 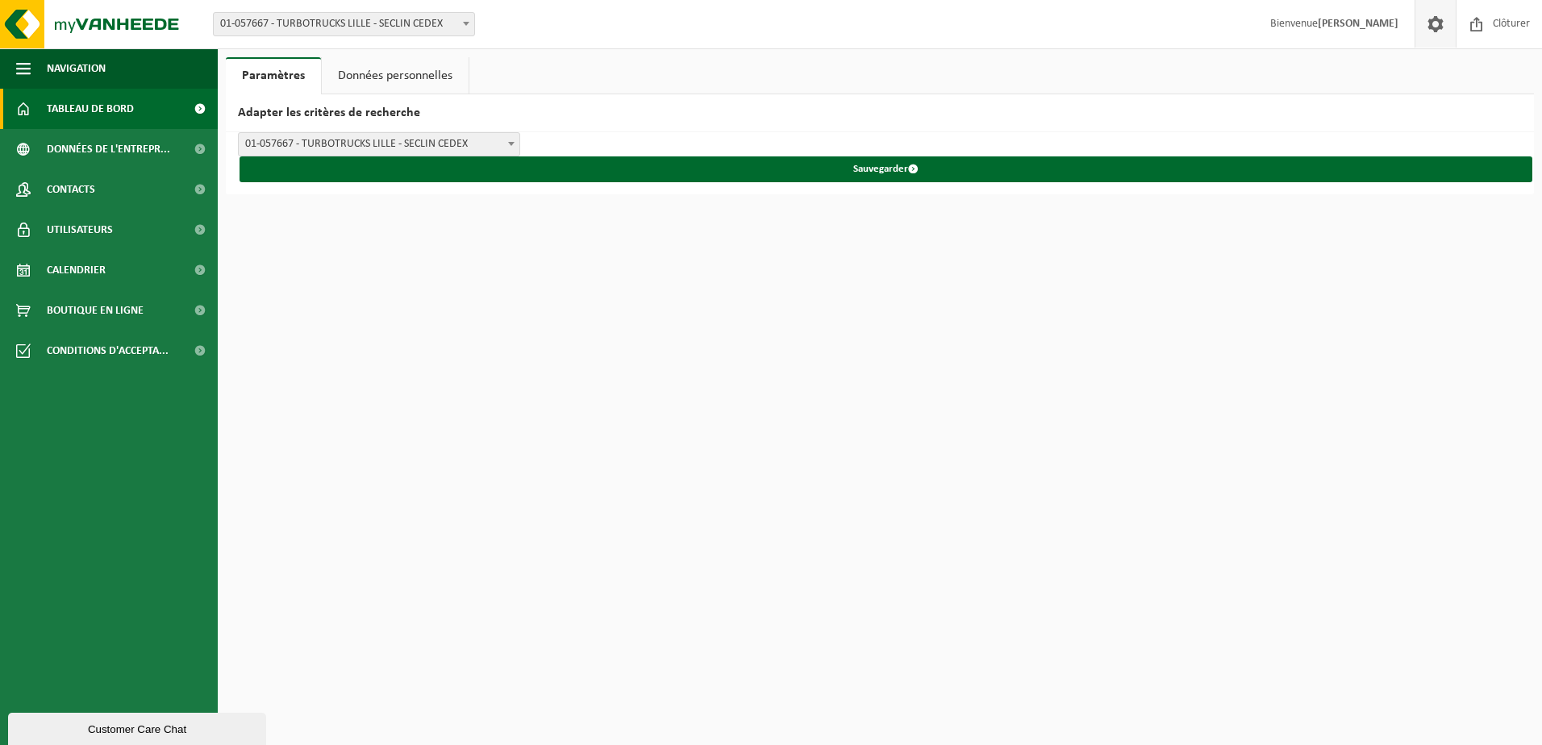 What do you see at coordinates (129, 19) in the screenshot?
I see `div: Customer Care Chat` at bounding box center [129, 19].